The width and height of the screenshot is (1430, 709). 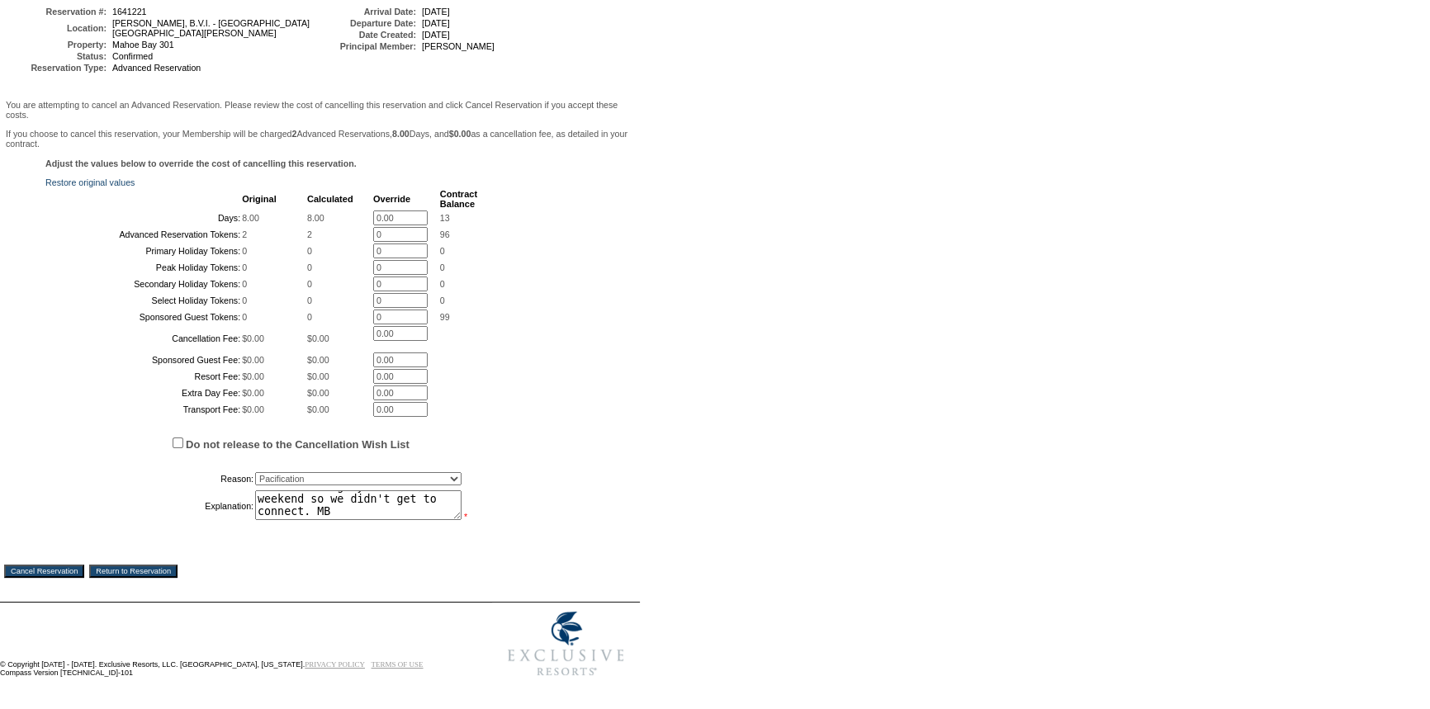 I want to click on span: Advanced Reservation, so click(x=156, y=68).